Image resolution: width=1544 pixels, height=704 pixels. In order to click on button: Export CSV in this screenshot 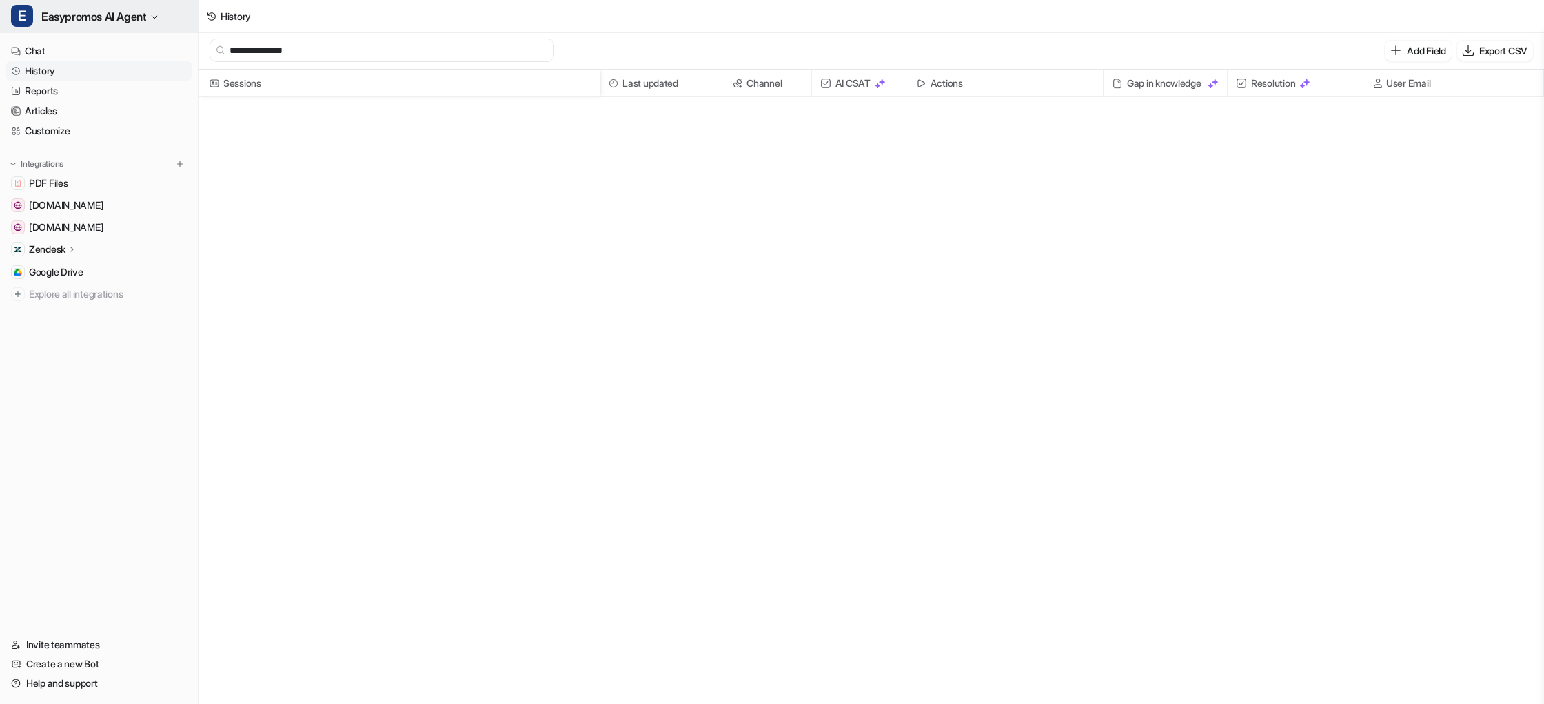, I will do `click(1495, 50)`.